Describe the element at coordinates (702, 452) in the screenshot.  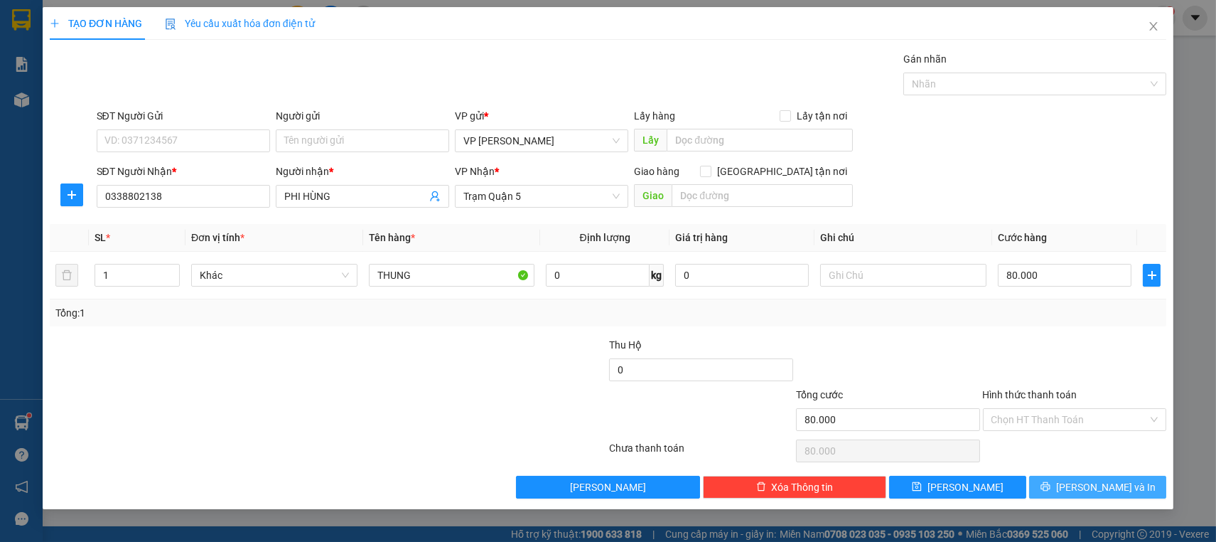
I see `div: Chưa thanh toán` at that location.